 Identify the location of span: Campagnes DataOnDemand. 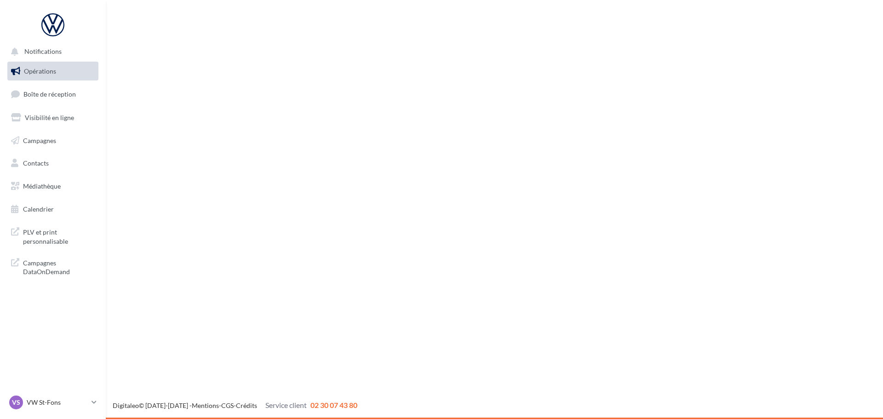
(59, 266).